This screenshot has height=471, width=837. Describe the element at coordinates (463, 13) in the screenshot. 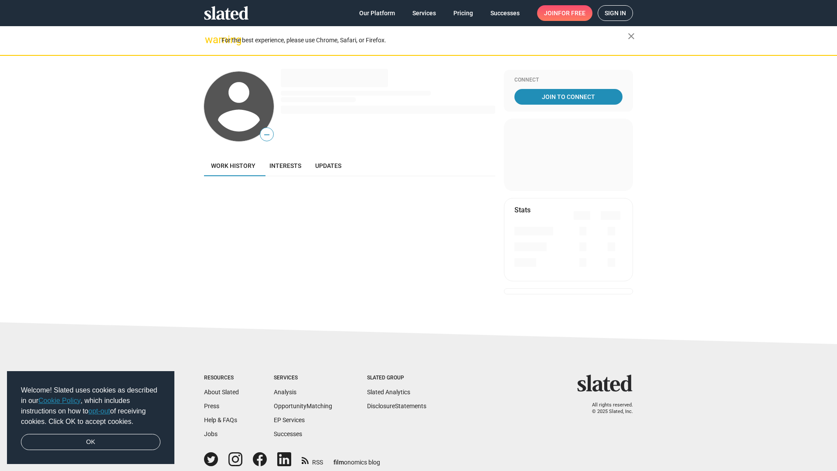

I see `a: Pricing` at that location.